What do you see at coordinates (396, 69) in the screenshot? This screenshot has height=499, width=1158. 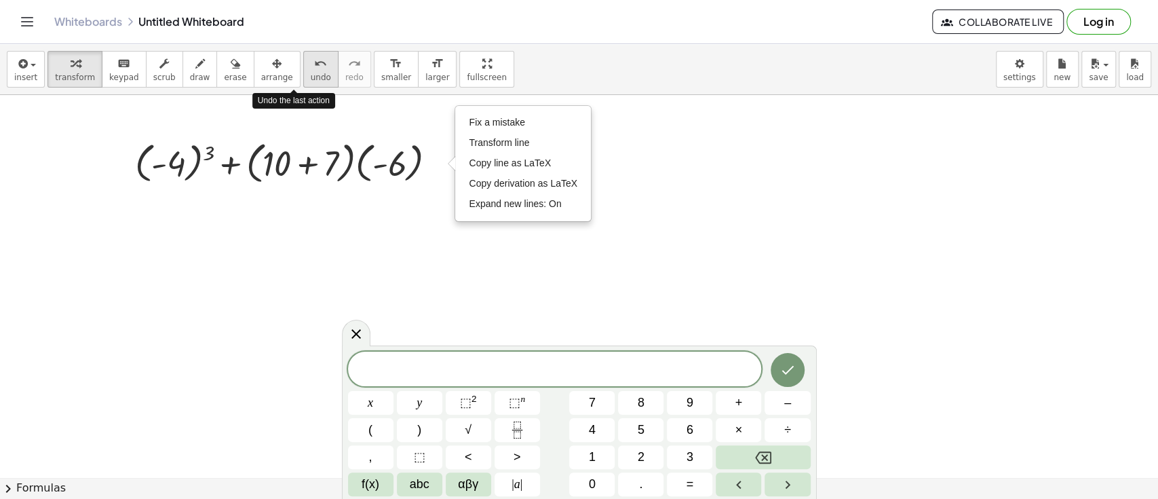 I see `button: format_sizesmaller` at bounding box center [396, 69].